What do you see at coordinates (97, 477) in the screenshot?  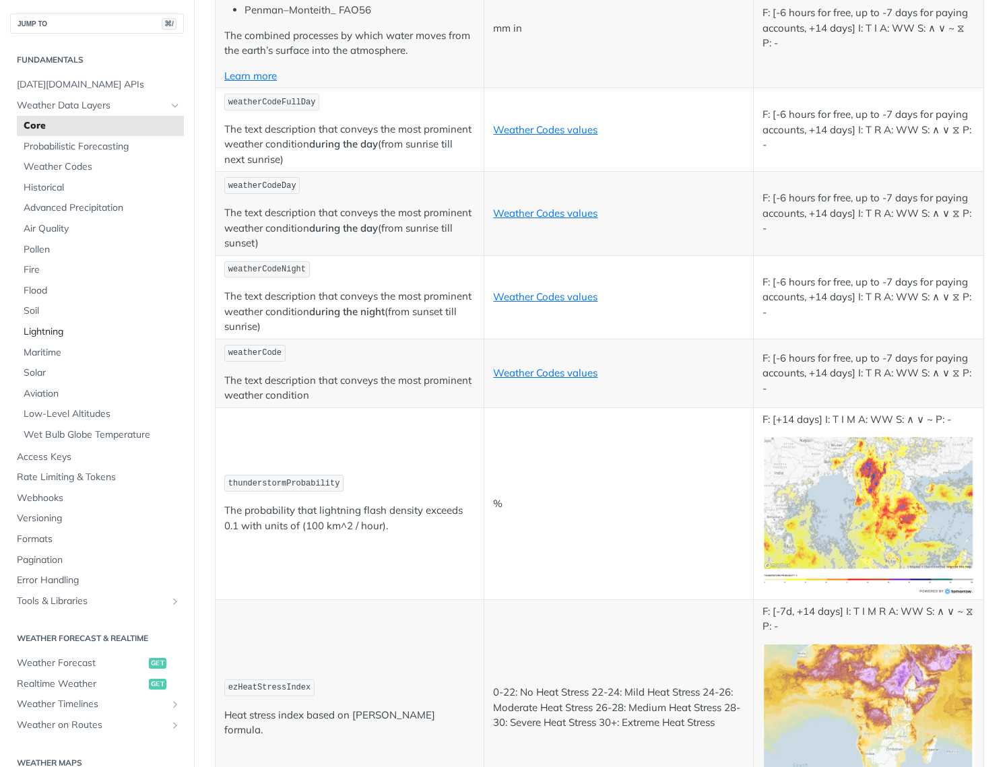 I see `a: Rate Limiting & Tokens` at bounding box center [97, 477].